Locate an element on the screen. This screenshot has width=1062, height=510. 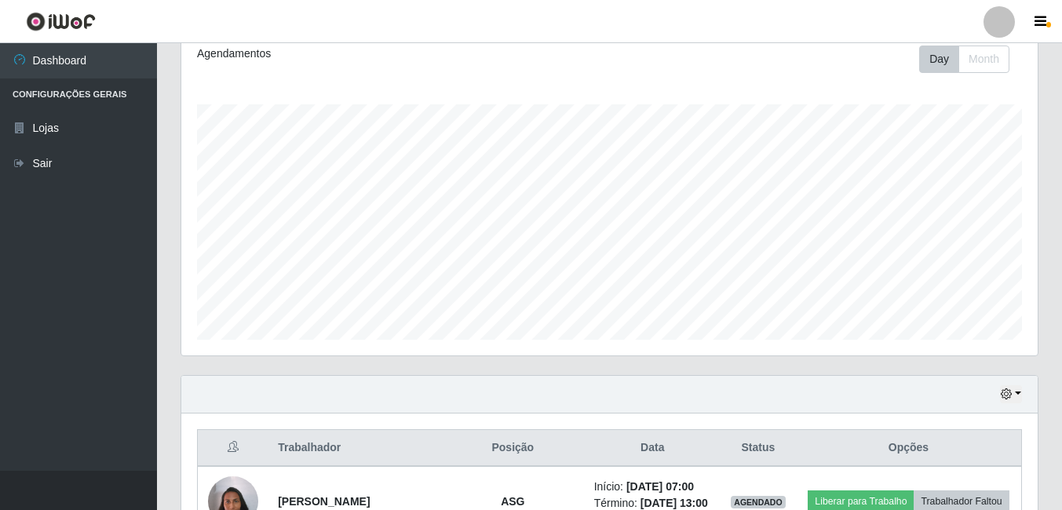
div: First group is located at coordinates (963, 59).